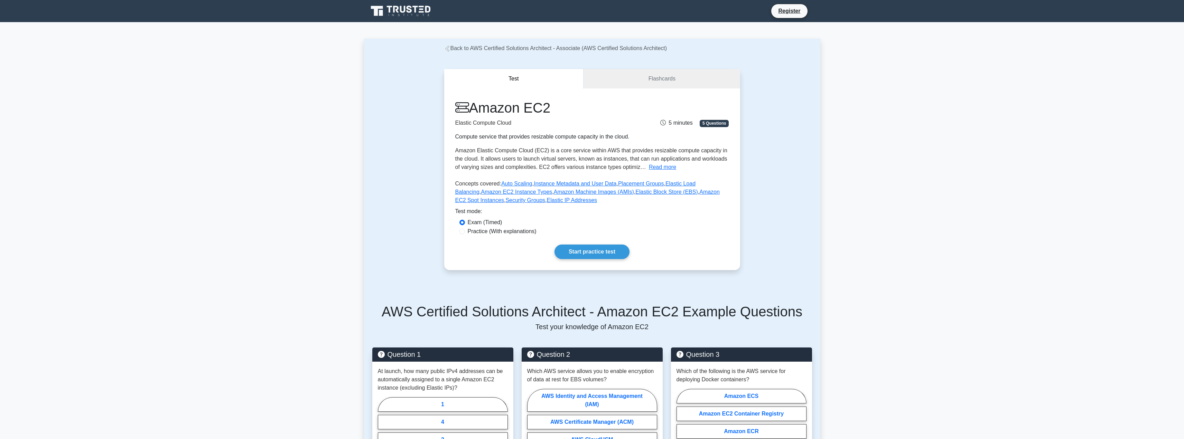 This screenshot has height=439, width=1184. I want to click on p: Which of the following is the AWS service for deploying Docker containers?, so click(741, 376).